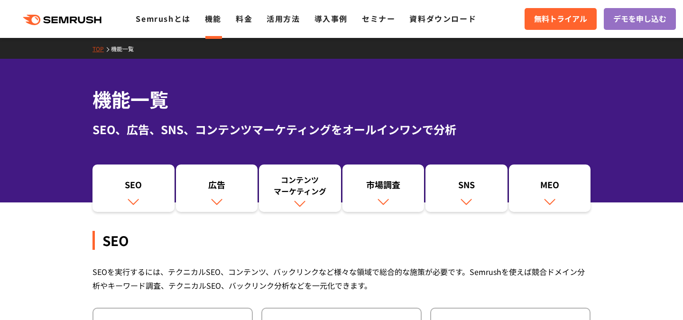  Describe the element at coordinates (331, 19) in the screenshot. I see `a: 導入事例` at that location.